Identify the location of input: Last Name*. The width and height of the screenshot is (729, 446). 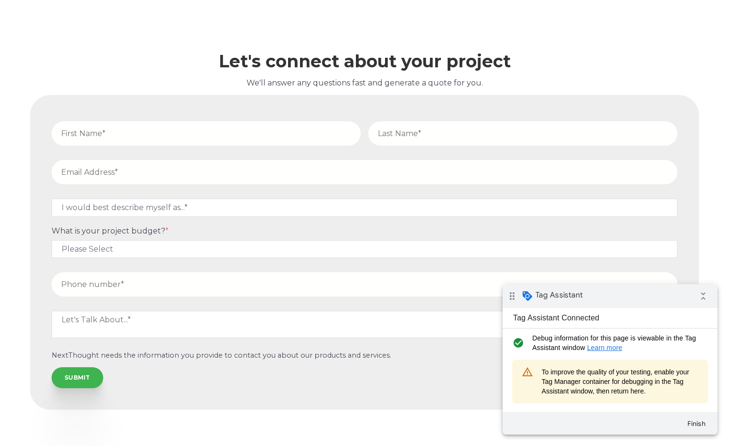
(523, 133).